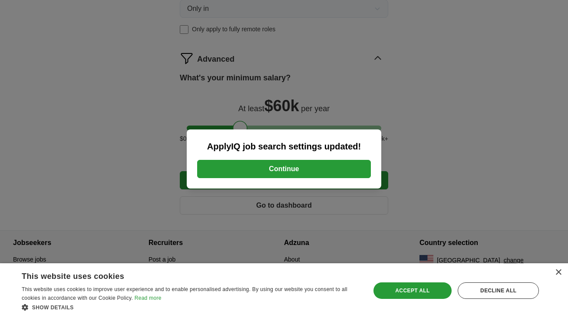 This screenshot has height=318, width=568. I want to click on div: This website uses cookies, so click(180, 275).